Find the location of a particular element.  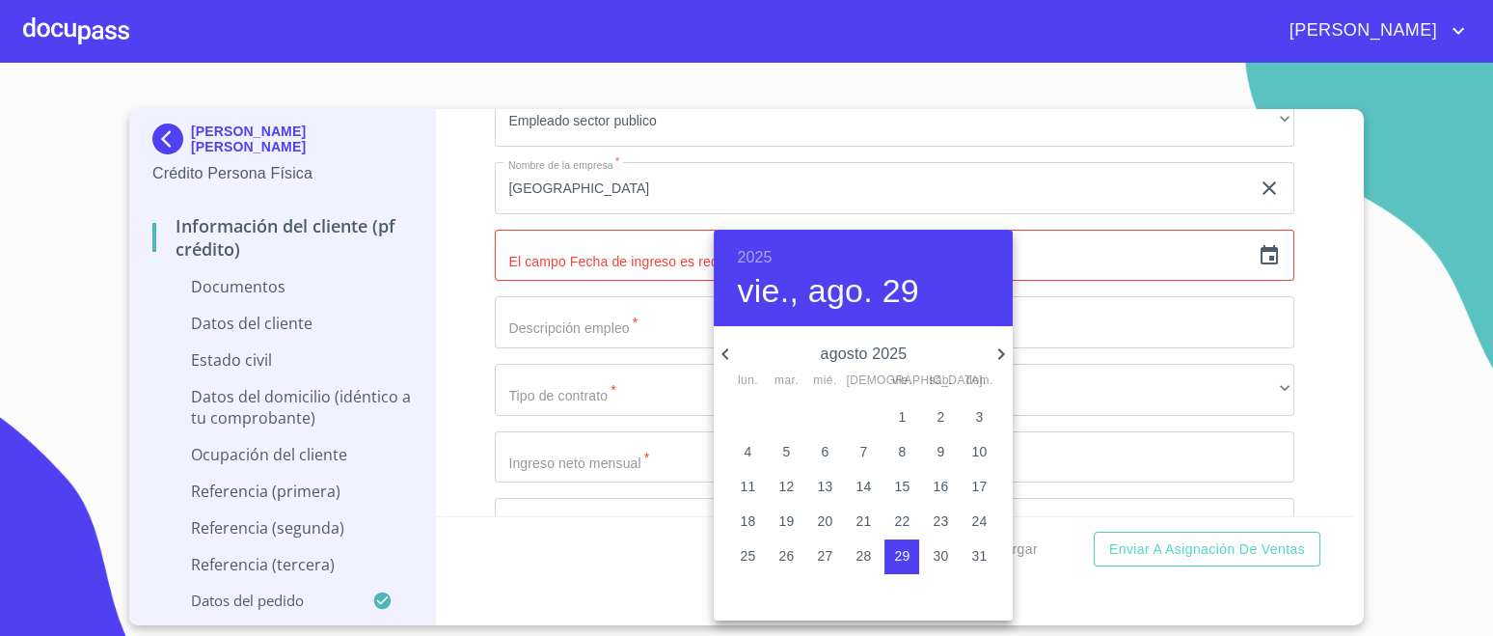

p: 31 is located at coordinates (980, 555).